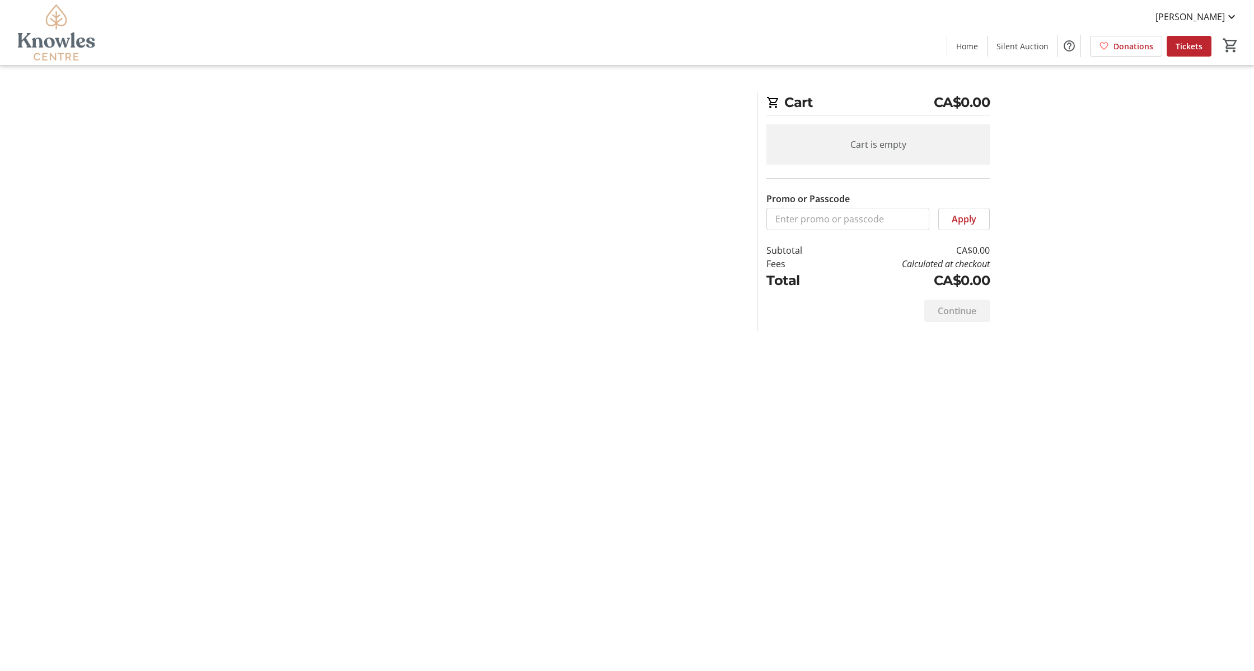 The image size is (1254, 671). I want to click on td: Total, so click(799, 281).